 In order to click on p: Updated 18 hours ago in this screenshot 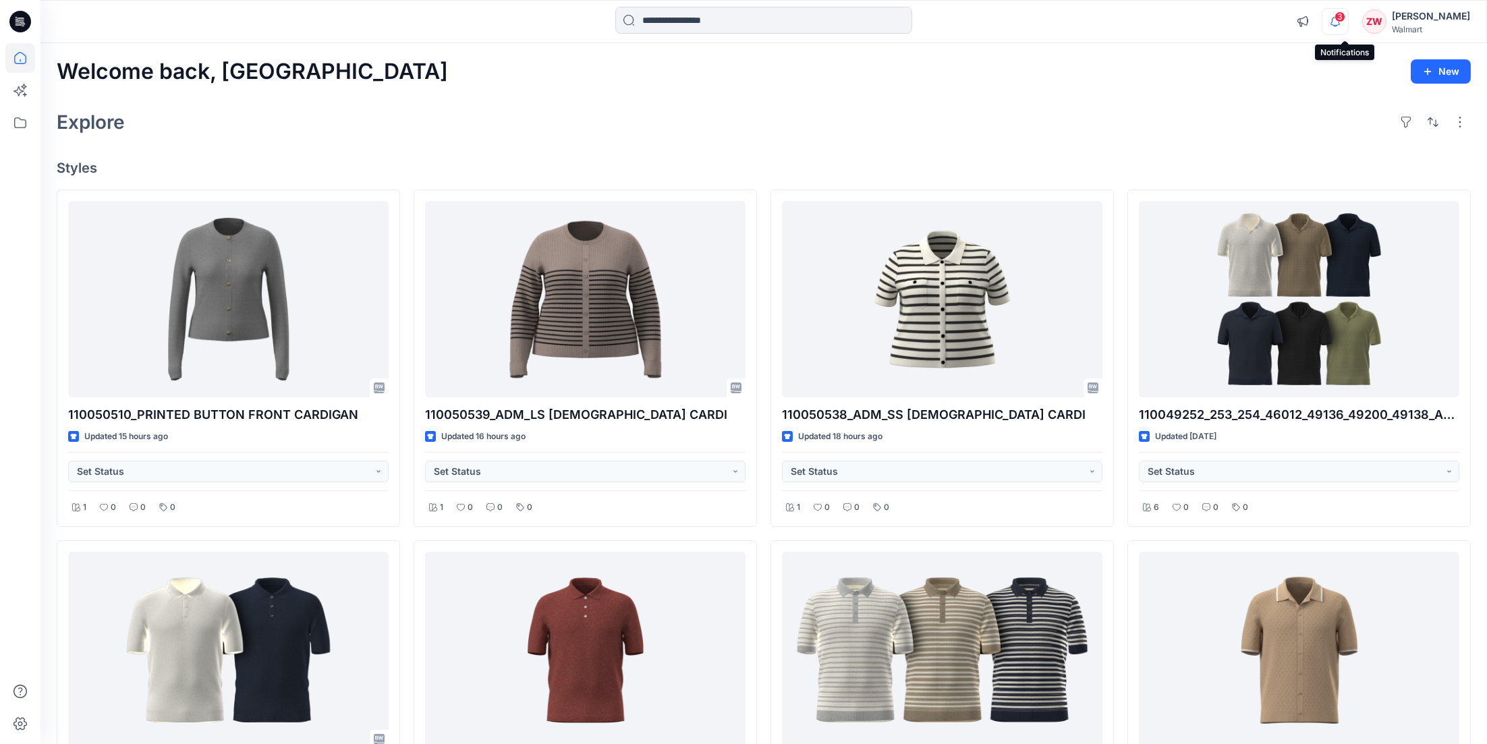, I will do `click(840, 437)`.